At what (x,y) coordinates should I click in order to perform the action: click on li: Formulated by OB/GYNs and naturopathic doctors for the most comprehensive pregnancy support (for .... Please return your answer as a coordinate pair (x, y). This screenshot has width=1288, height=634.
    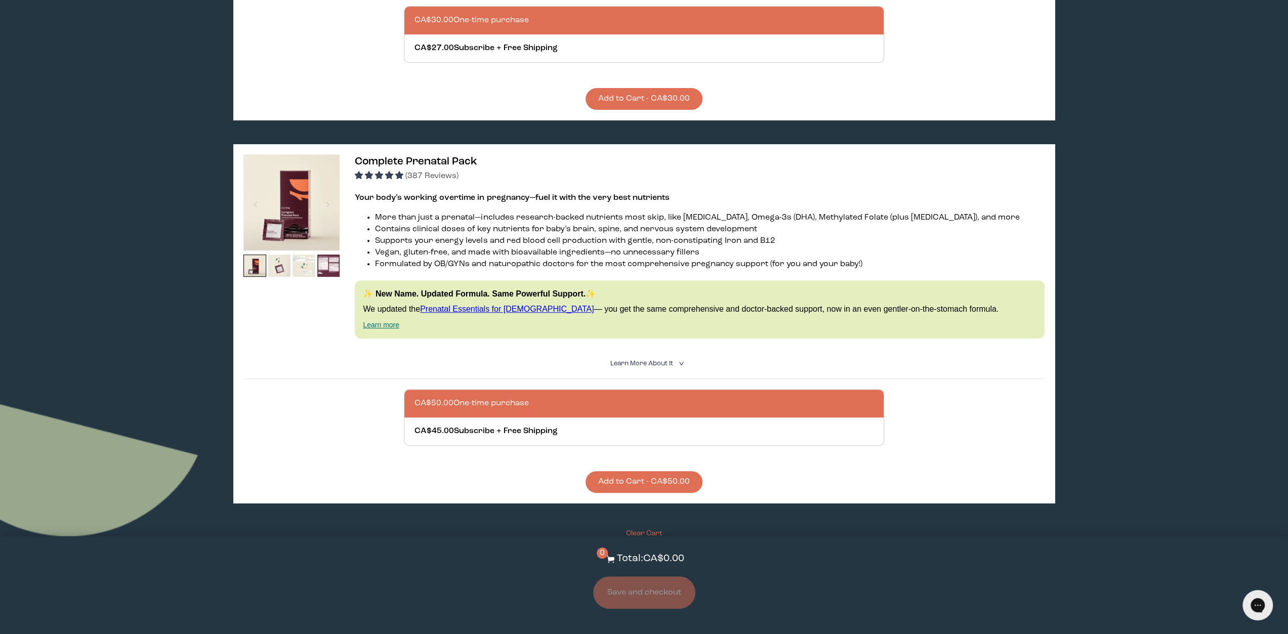
    Looking at the image, I should click on (709, 264).